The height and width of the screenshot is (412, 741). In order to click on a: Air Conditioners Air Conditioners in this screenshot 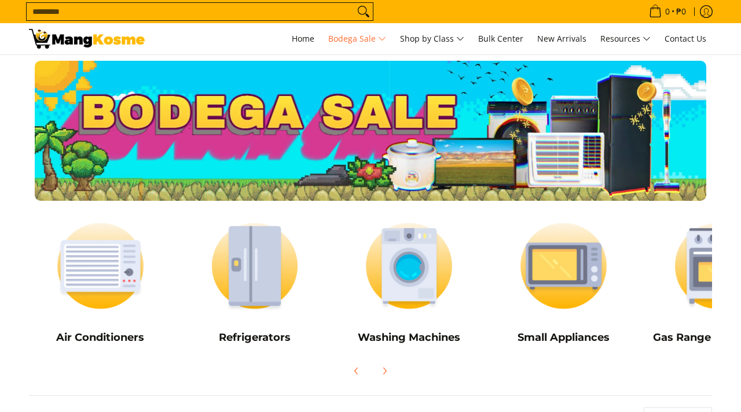, I will do `click(100, 282)`.